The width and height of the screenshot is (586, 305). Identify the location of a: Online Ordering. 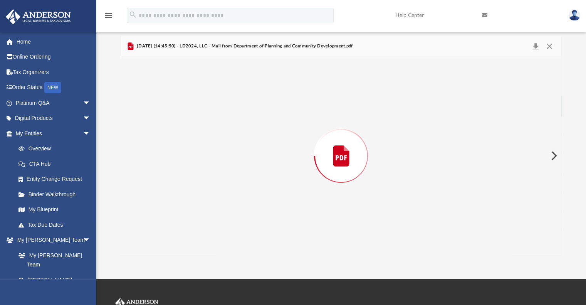
(54, 57).